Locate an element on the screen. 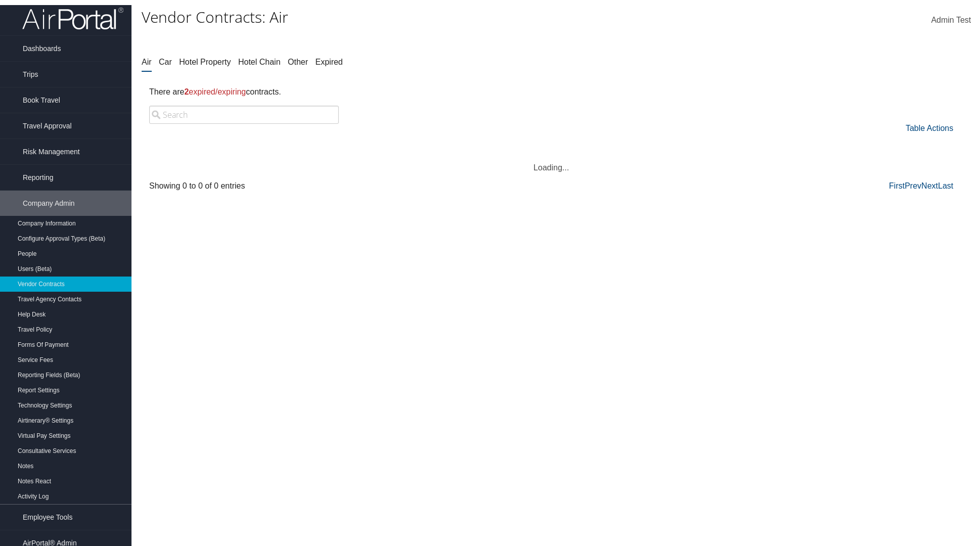  a: Prev is located at coordinates (913, 186).